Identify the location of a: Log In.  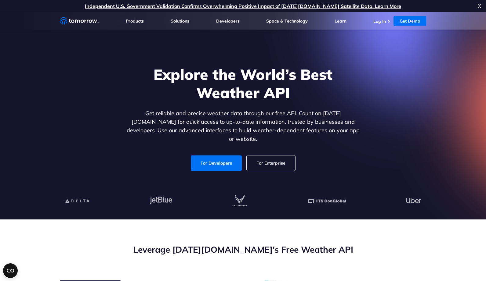
(379, 21).